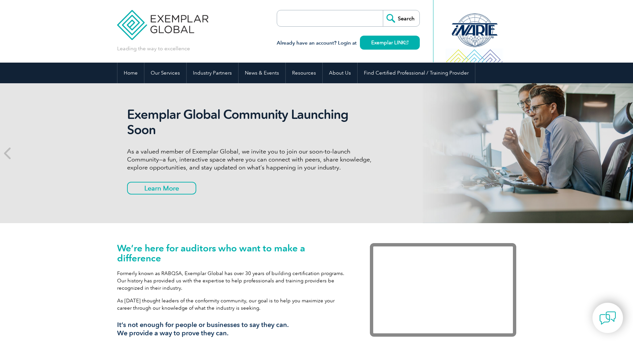 The image size is (633, 343). Describe the element at coordinates (252, 159) in the screenshot. I see `p: As a valued member of Exemplar Global, we invite you to join our soon-to-launch Community—a fun, ...` at that location.